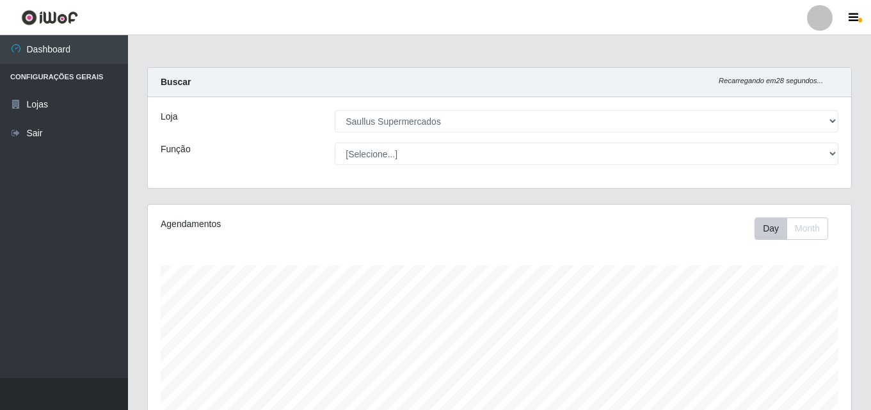 The width and height of the screenshot is (871, 410). Describe the element at coordinates (49, 17) in the screenshot. I see `img: CoreUI Logo` at that location.